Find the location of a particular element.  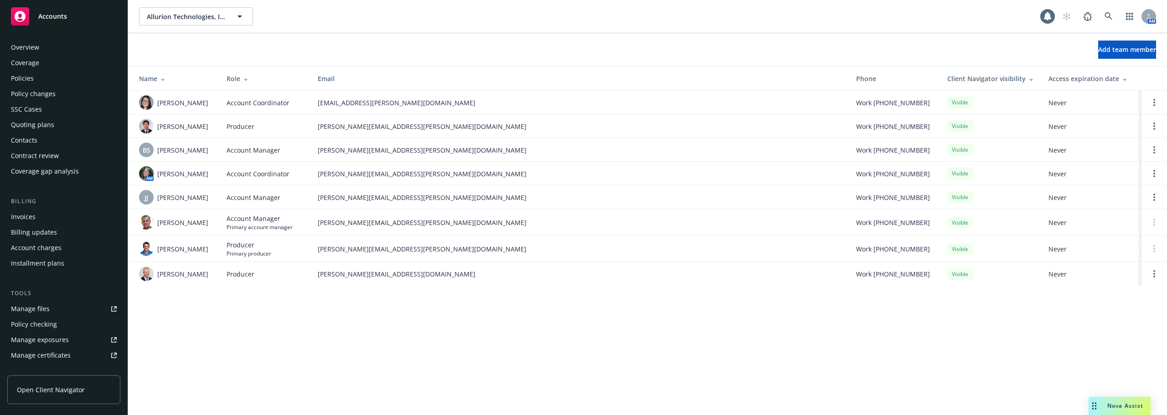

span: Add team member is located at coordinates (1127, 49).